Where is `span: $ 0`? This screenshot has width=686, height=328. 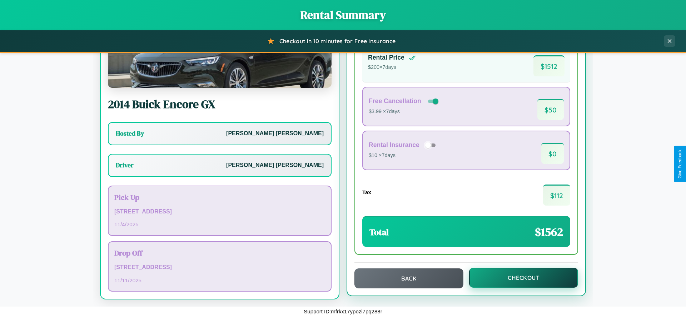
span: $ 0 is located at coordinates (553, 153).